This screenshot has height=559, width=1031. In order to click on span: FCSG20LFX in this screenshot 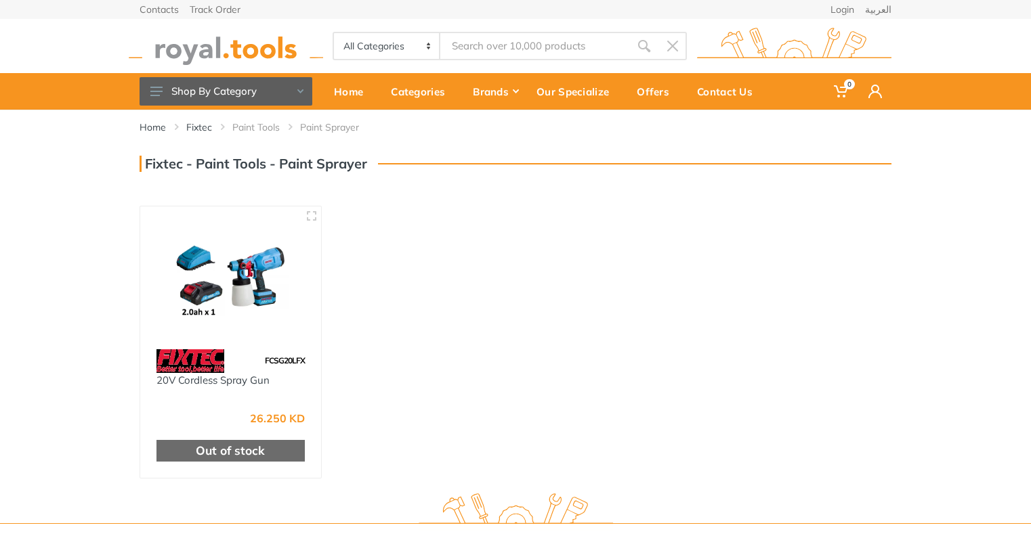, I will do `click(284, 360)`.